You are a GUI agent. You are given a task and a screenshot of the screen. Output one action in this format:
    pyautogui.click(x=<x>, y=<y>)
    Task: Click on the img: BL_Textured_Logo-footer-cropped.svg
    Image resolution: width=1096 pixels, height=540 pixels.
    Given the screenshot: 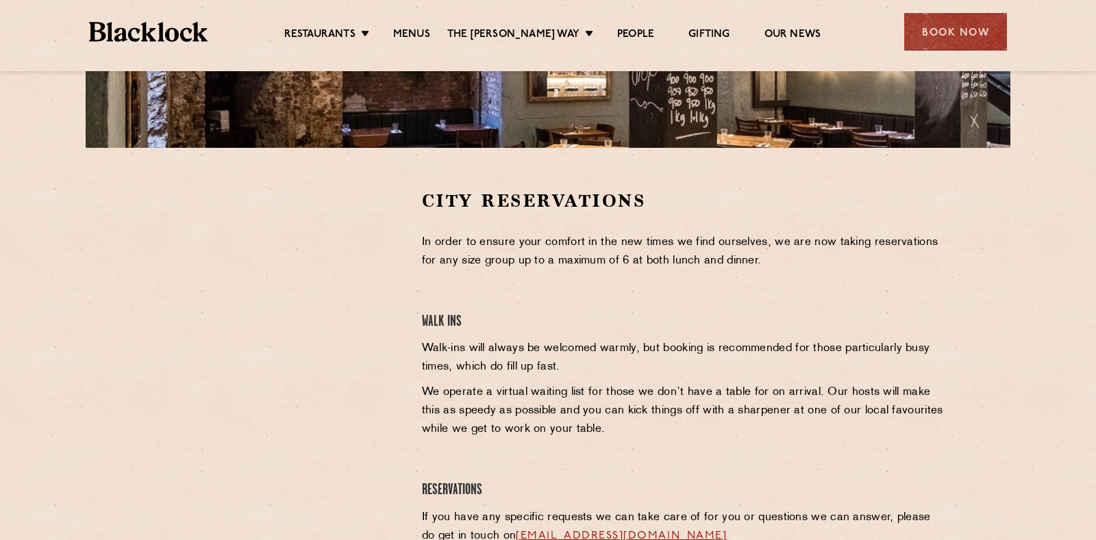 What is the action you would take?
    pyautogui.click(x=148, y=32)
    